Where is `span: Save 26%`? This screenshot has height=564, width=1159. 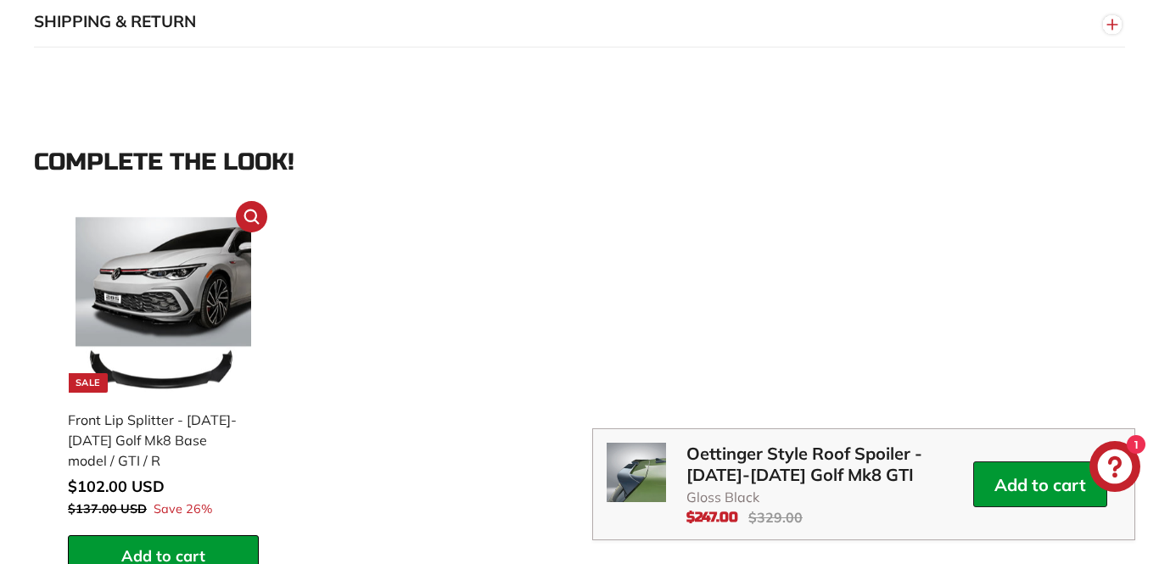 span: Save 26% is located at coordinates (182, 510).